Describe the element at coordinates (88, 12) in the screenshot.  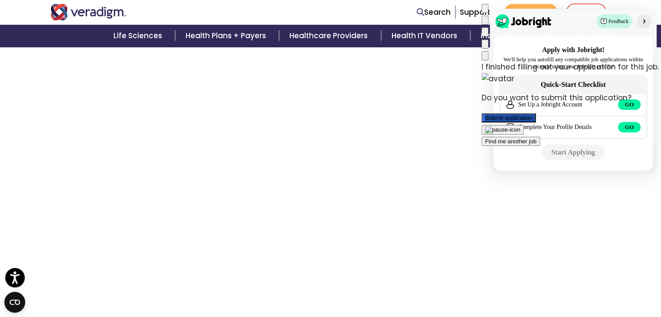
I see `img: Veradigm logo` at that location.